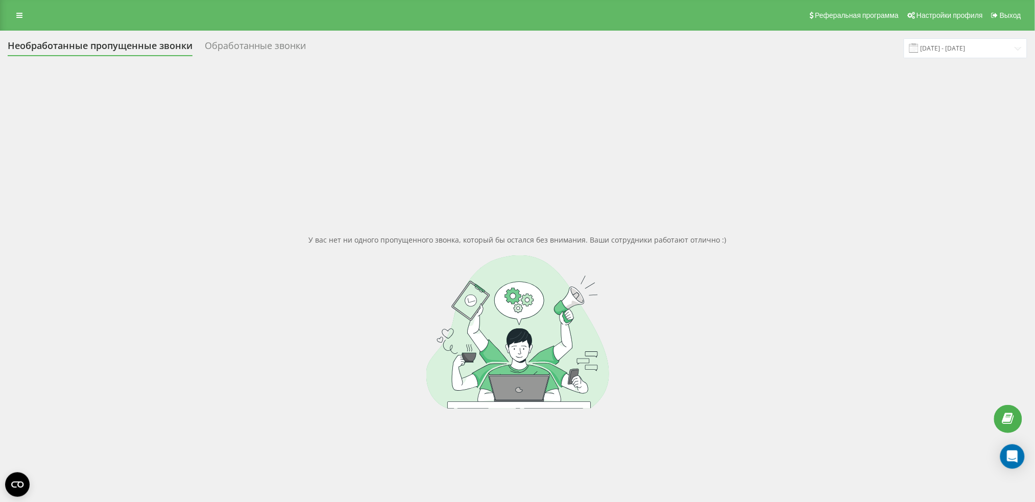 The width and height of the screenshot is (1035, 502). Describe the element at coordinates (857, 15) in the screenshot. I see `span: Реферальная программа` at that location.